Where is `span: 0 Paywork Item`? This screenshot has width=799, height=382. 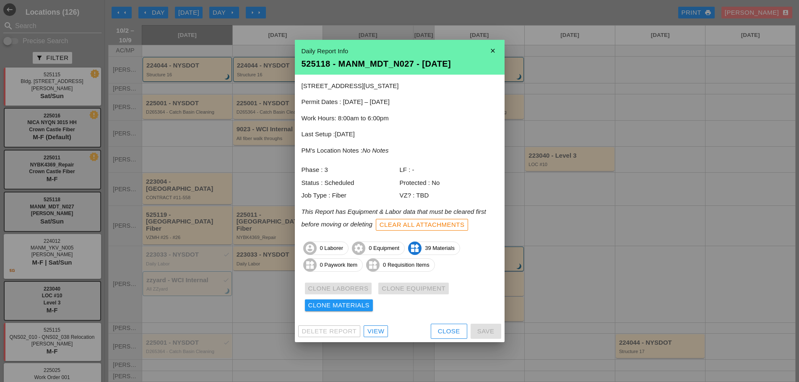
span: 0 Paywork Item is located at coordinates (333, 265).